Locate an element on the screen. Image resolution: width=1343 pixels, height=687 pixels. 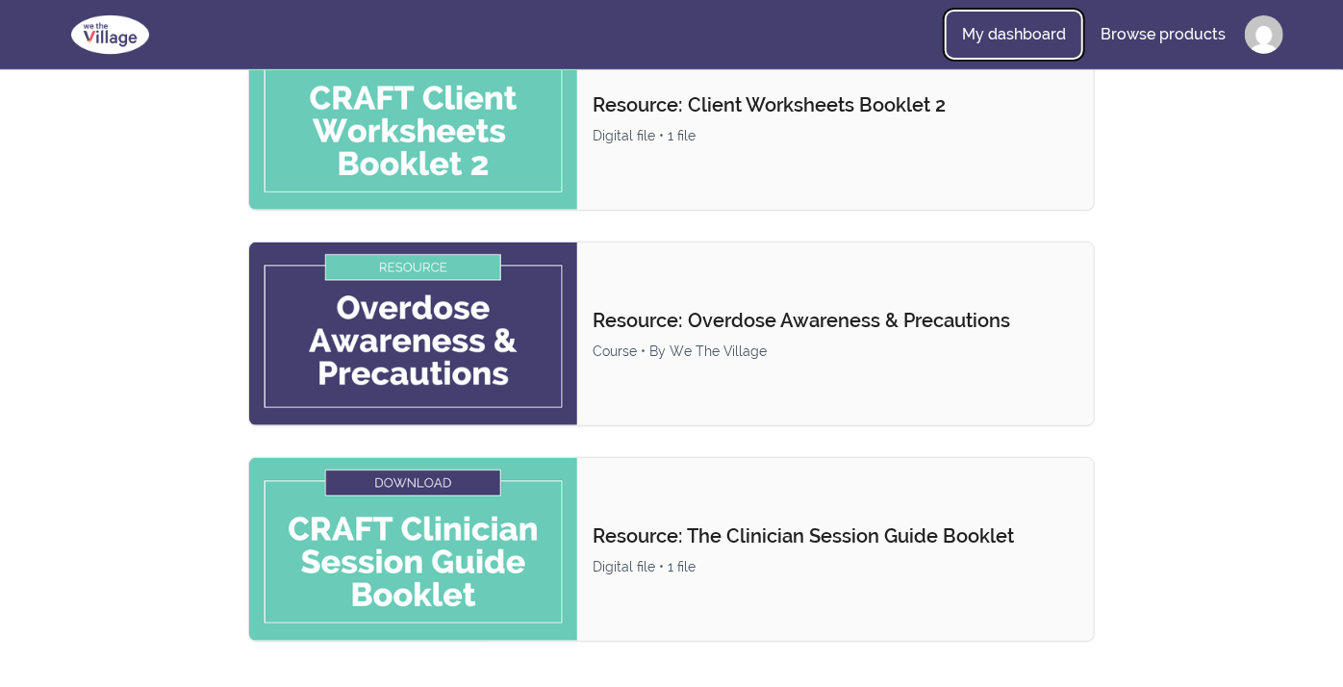
img: Product image for Resource: Client Worksheets Booklet 2 is located at coordinates (413, 118).